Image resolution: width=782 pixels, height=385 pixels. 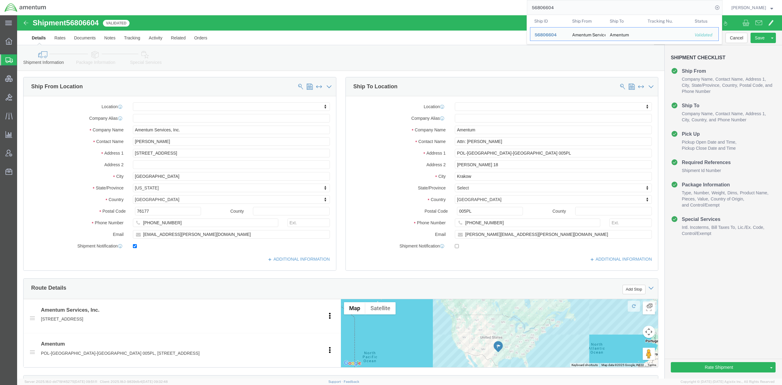 I want to click on th: Ship From, so click(x=587, y=21).